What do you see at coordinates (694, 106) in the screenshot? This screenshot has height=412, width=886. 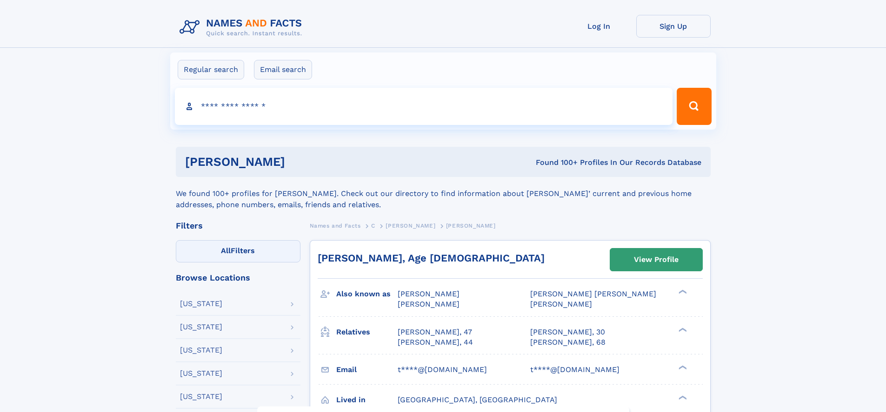 I see `button: Search Button` at bounding box center [694, 106].